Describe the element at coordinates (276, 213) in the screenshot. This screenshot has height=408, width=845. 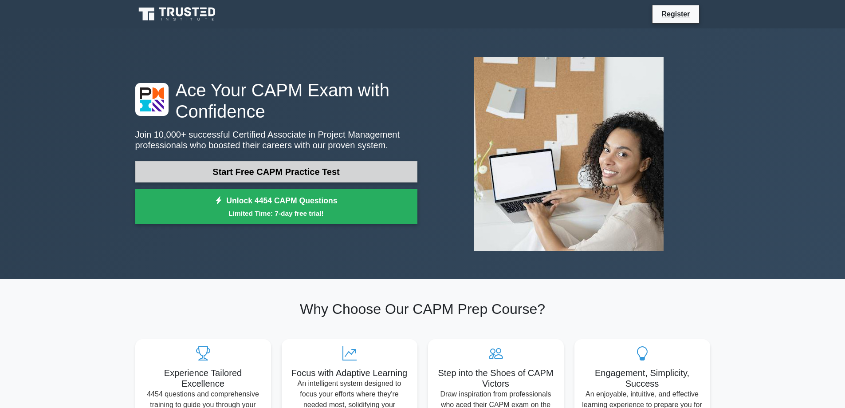
I see `small: Limited Time: 7-day free trial!` at that location.